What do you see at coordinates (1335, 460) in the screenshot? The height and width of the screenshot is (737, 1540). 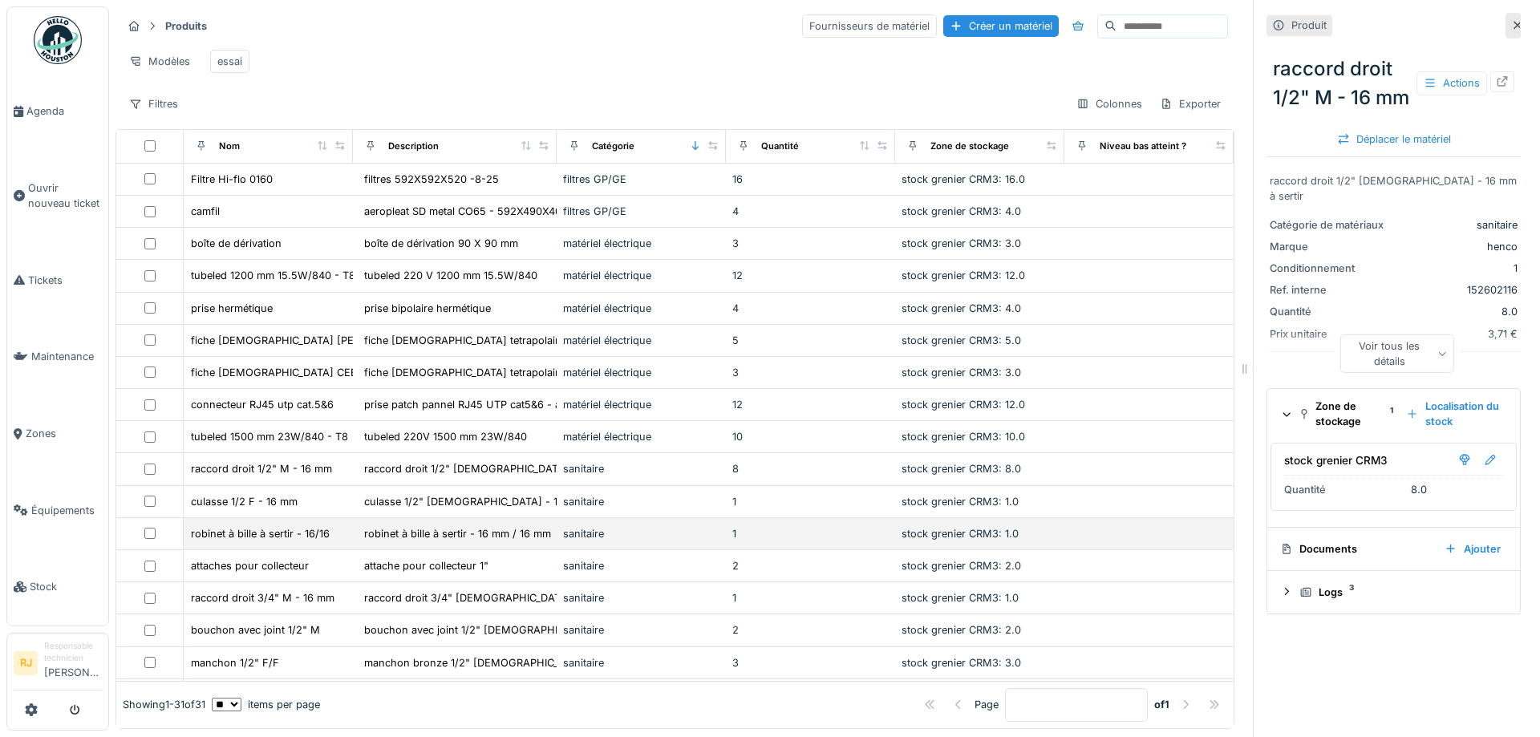 I see `div: stock grenier CRM3` at bounding box center [1335, 460].